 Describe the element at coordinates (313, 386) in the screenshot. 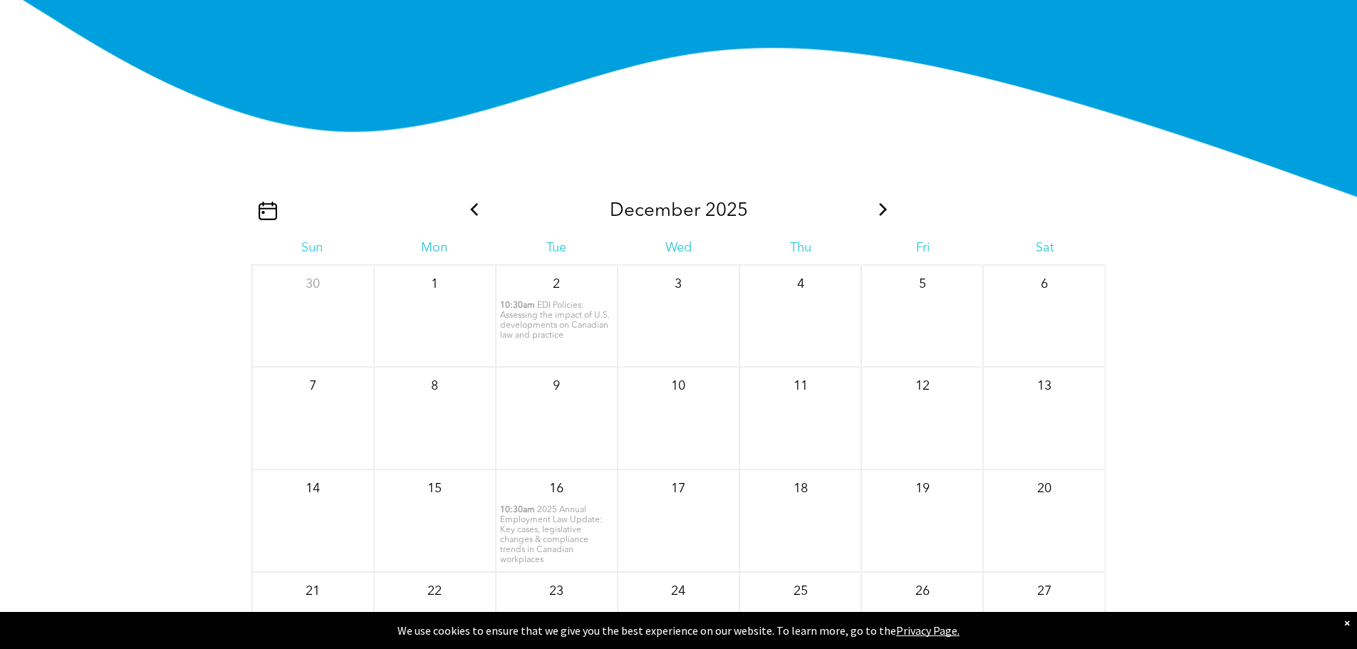

I see `p: 7` at that location.